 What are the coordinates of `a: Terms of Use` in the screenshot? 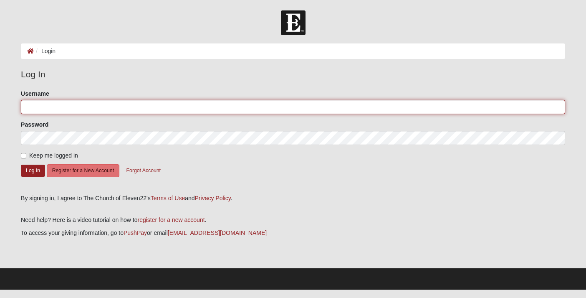 It's located at (168, 198).